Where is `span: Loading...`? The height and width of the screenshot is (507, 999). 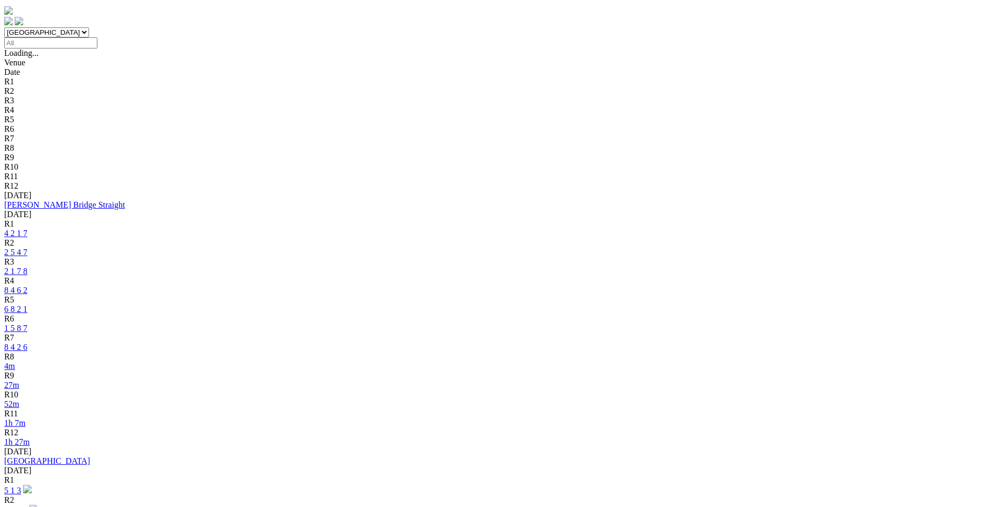 span: Loading... is located at coordinates (21, 53).